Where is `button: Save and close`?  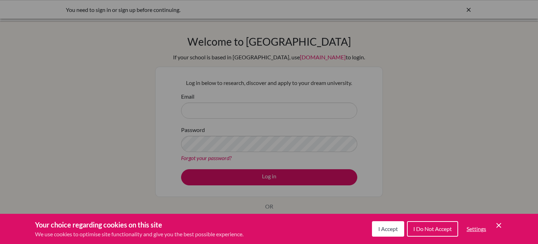 button: Save and close is located at coordinates (499, 225).